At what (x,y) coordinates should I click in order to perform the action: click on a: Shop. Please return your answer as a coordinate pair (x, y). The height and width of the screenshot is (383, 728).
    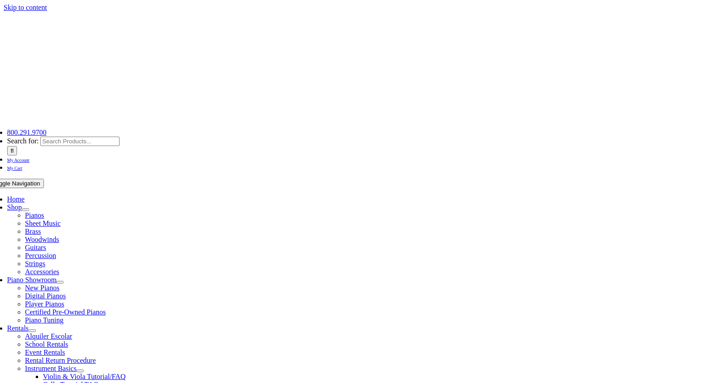
    Looking at the image, I should click on (14, 207).